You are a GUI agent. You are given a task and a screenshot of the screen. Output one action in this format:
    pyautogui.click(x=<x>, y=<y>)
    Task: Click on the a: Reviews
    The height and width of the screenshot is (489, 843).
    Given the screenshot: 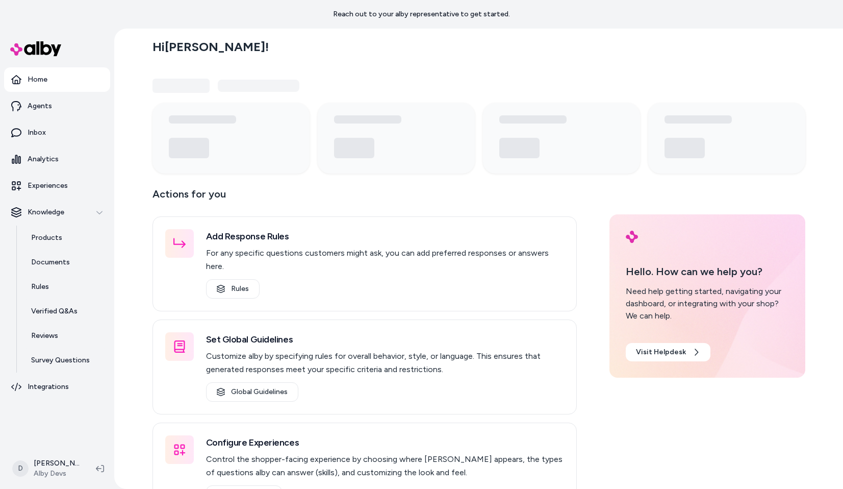 What is the action you would take?
    pyautogui.click(x=65, y=336)
    